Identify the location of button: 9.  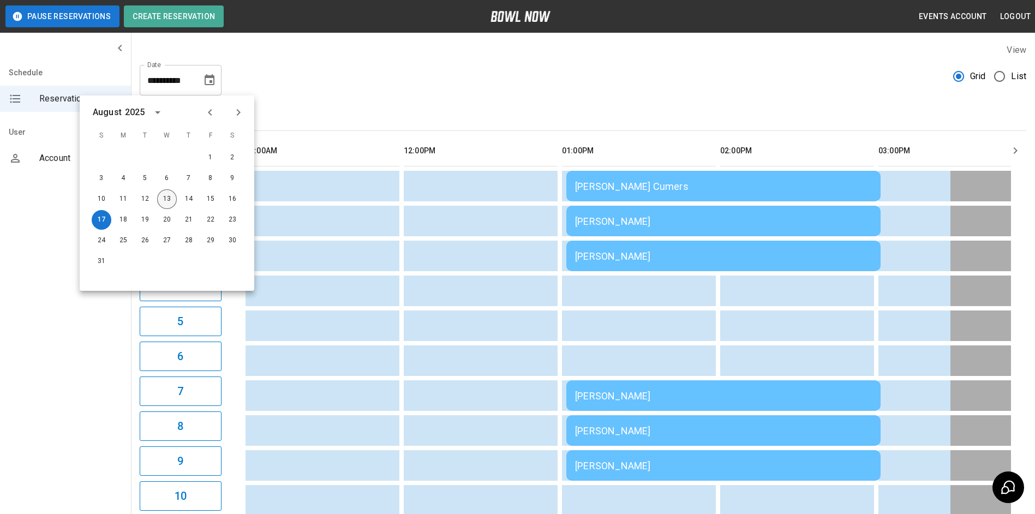
(181, 461).